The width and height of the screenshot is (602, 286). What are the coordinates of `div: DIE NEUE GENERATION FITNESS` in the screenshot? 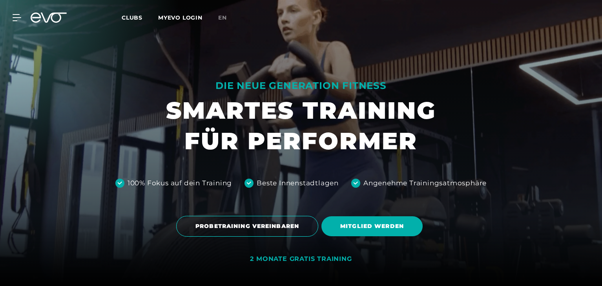 It's located at (301, 86).